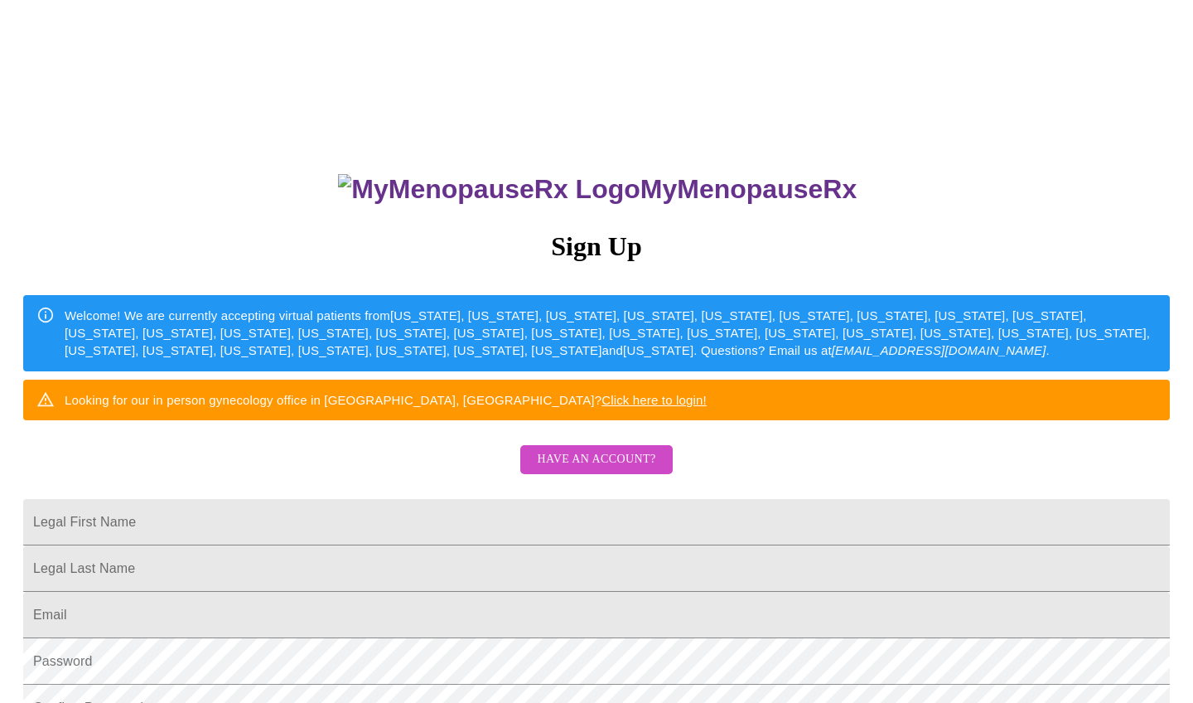  What do you see at coordinates (596, 459) in the screenshot?
I see `button: Have an account?` at bounding box center [596, 459].